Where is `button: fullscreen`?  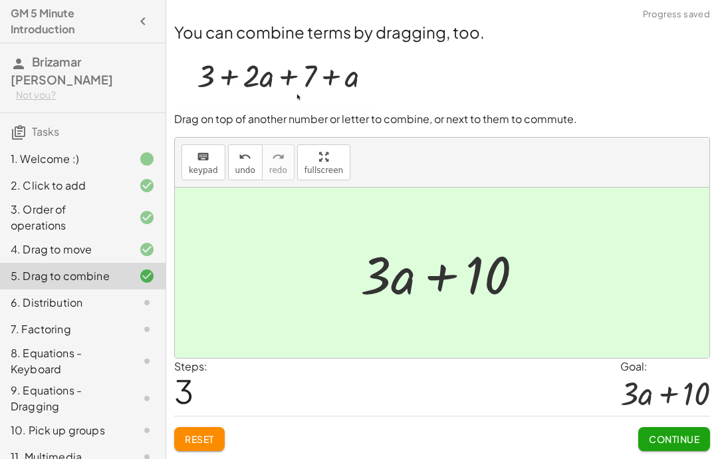
button: fullscreen is located at coordinates (324, 162).